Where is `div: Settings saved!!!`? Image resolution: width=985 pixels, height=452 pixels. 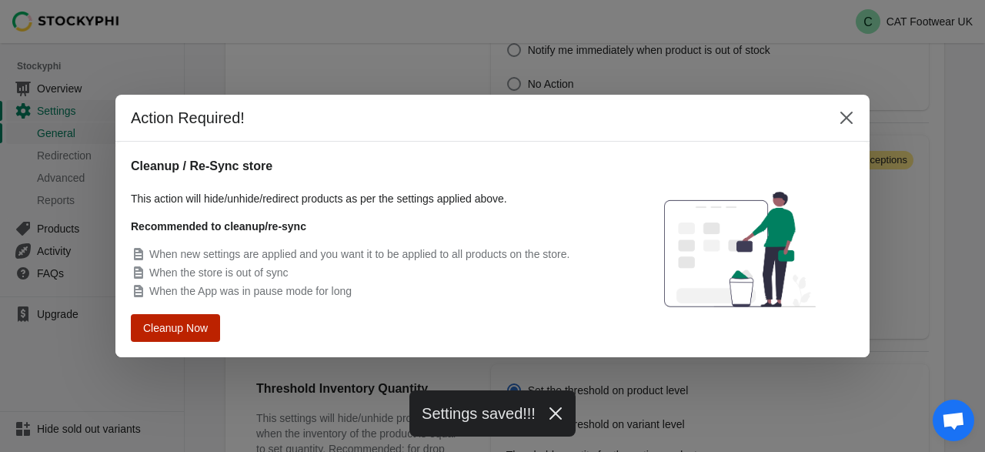 div: Settings saved!!! is located at coordinates (493, 413).